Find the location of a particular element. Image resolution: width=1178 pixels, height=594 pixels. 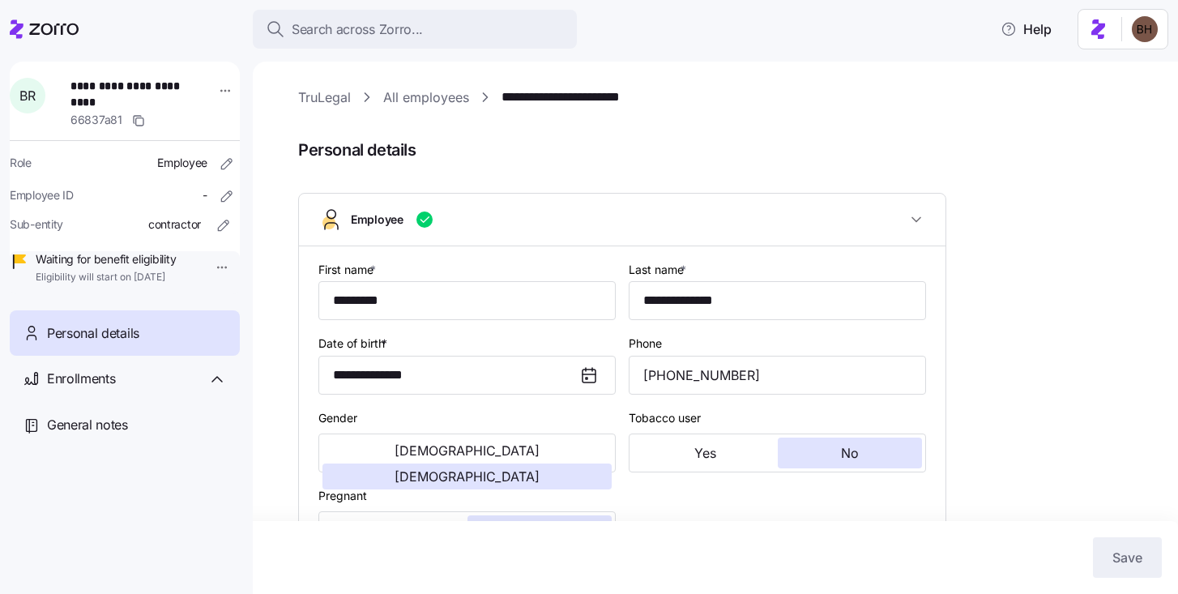

span: contractor is located at coordinates (174, 224).